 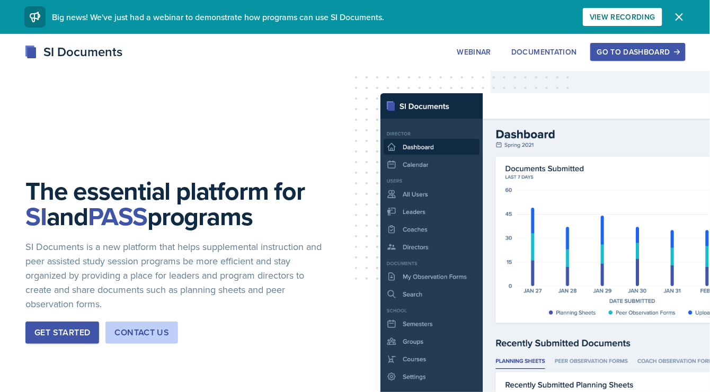 What do you see at coordinates (623, 17) in the screenshot?
I see `button: View Recording` at bounding box center [623, 17].